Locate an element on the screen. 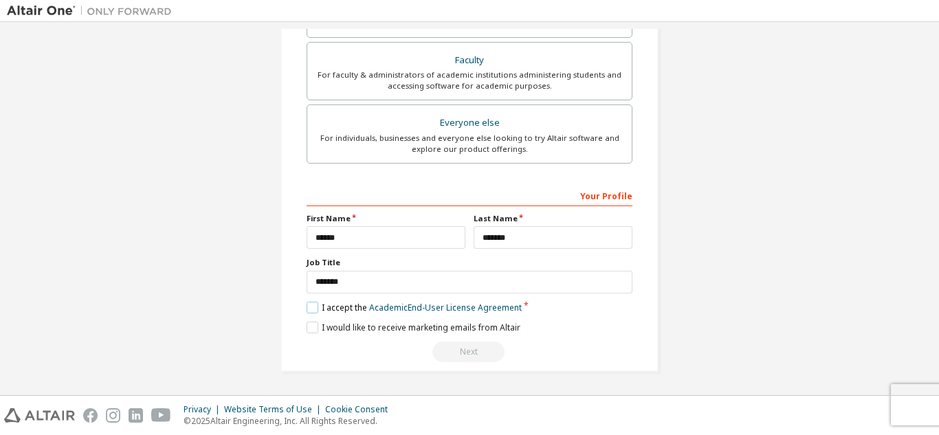  div: Cookie Consent is located at coordinates (360, 410).